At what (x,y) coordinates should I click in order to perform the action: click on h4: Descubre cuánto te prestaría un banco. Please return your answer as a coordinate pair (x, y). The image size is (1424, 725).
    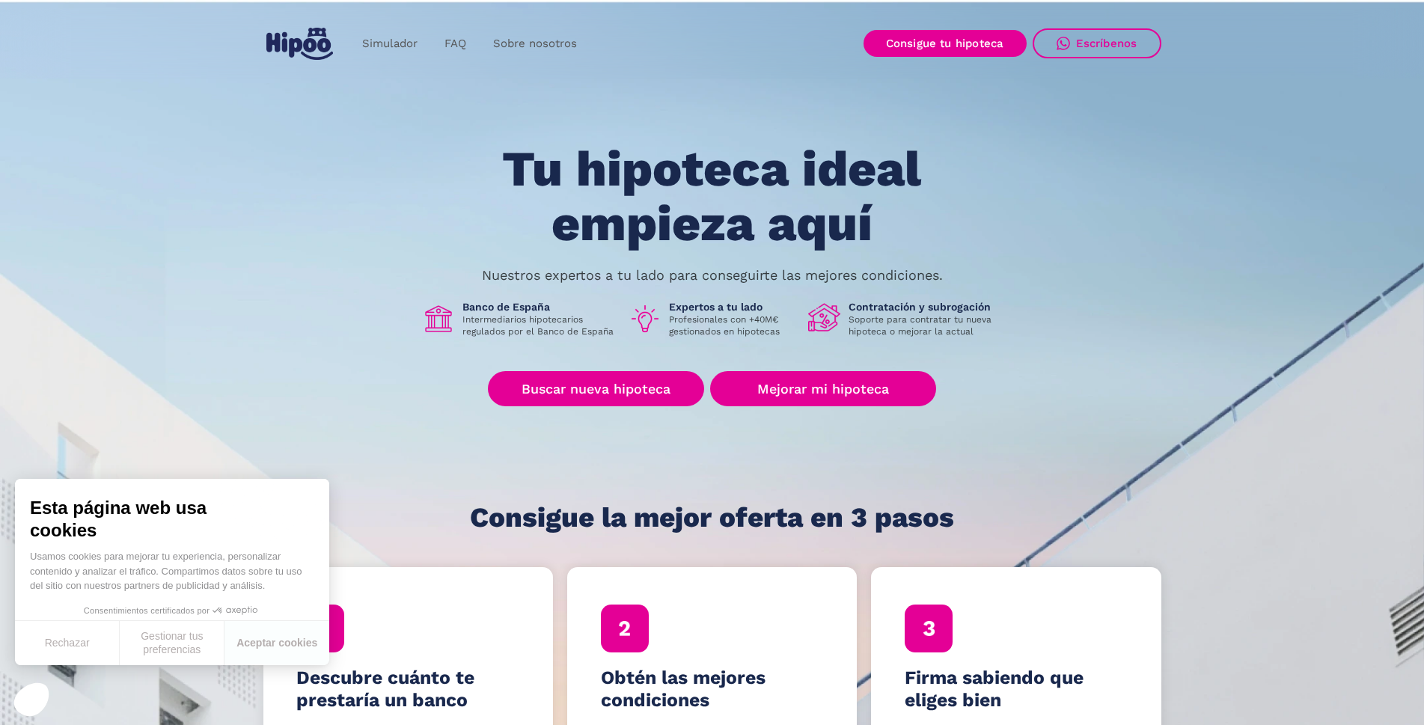
    Looking at the image, I should click on (408, 689).